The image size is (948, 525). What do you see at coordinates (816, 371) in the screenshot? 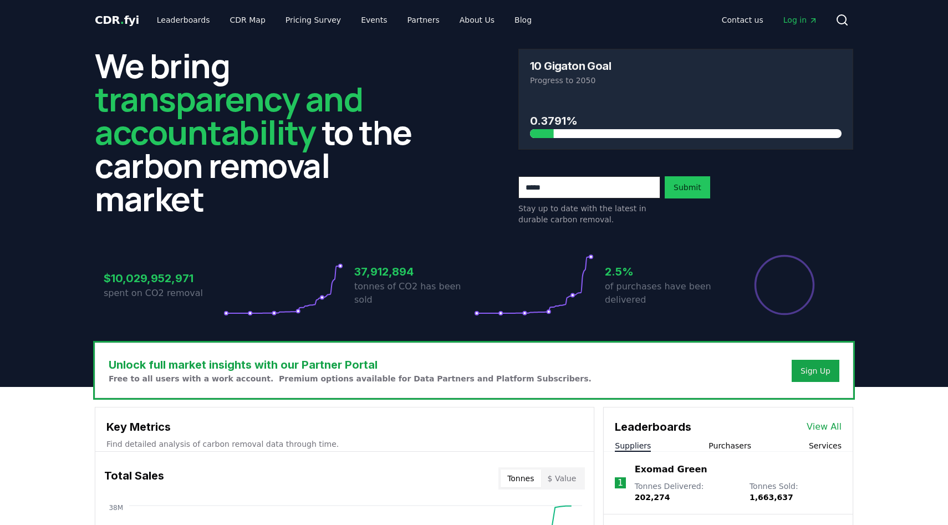
I see `button: Sign Up` at bounding box center [816, 371].